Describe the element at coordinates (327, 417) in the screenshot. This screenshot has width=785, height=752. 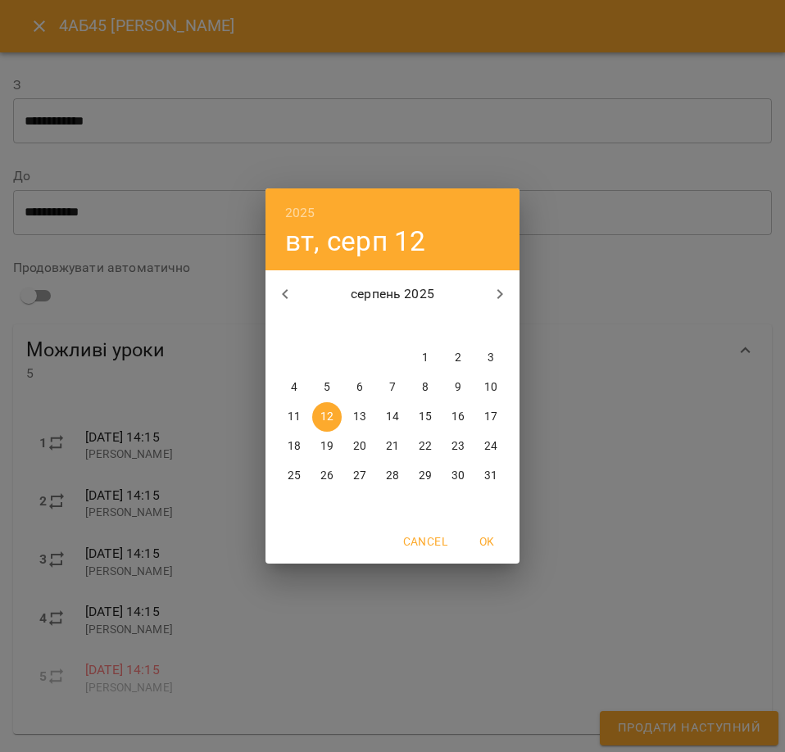
I see `button: 12` at that location.